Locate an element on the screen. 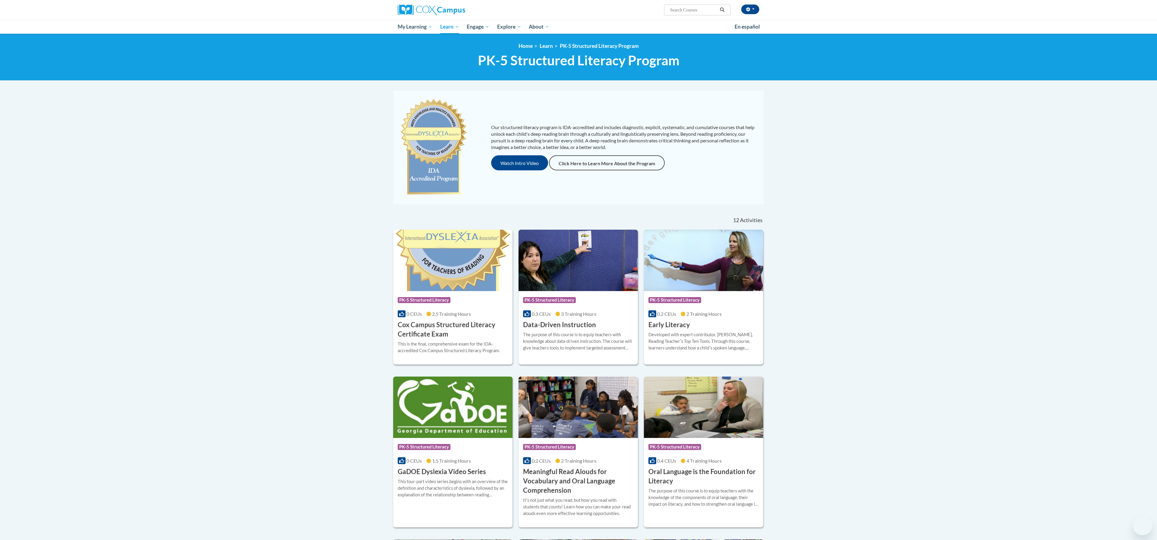 This screenshot has height=540, width=1157. a: Home is located at coordinates (525, 46).